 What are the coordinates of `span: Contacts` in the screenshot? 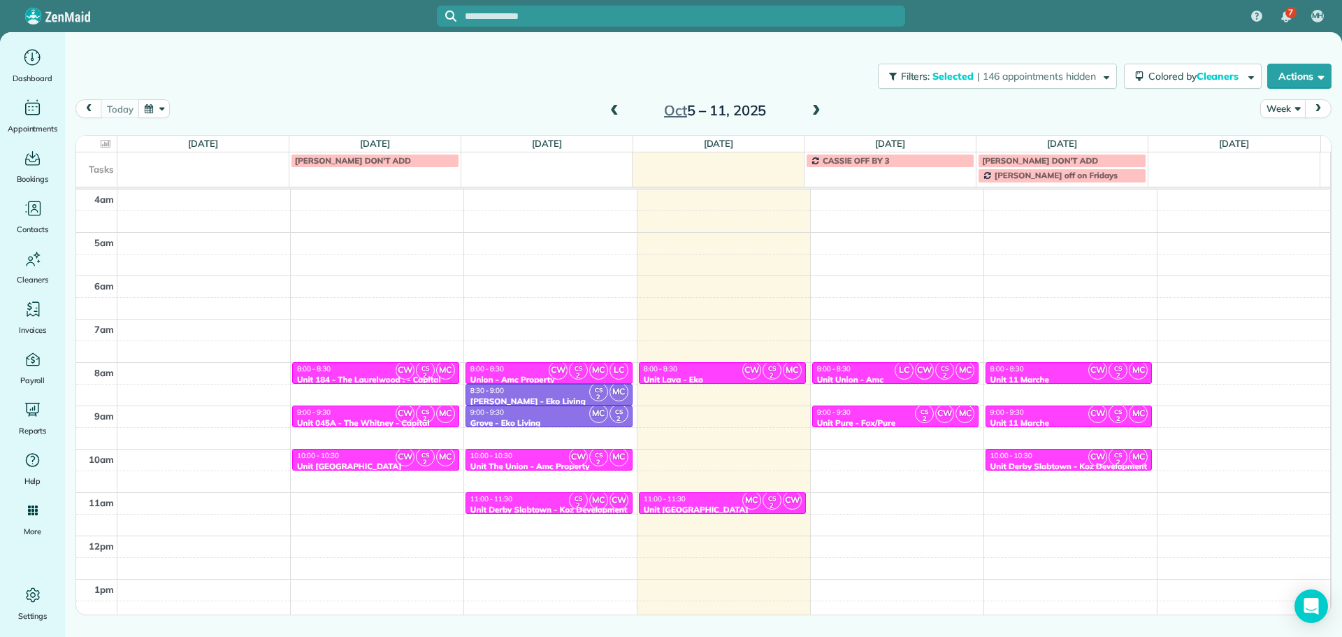 It's located at (32, 229).